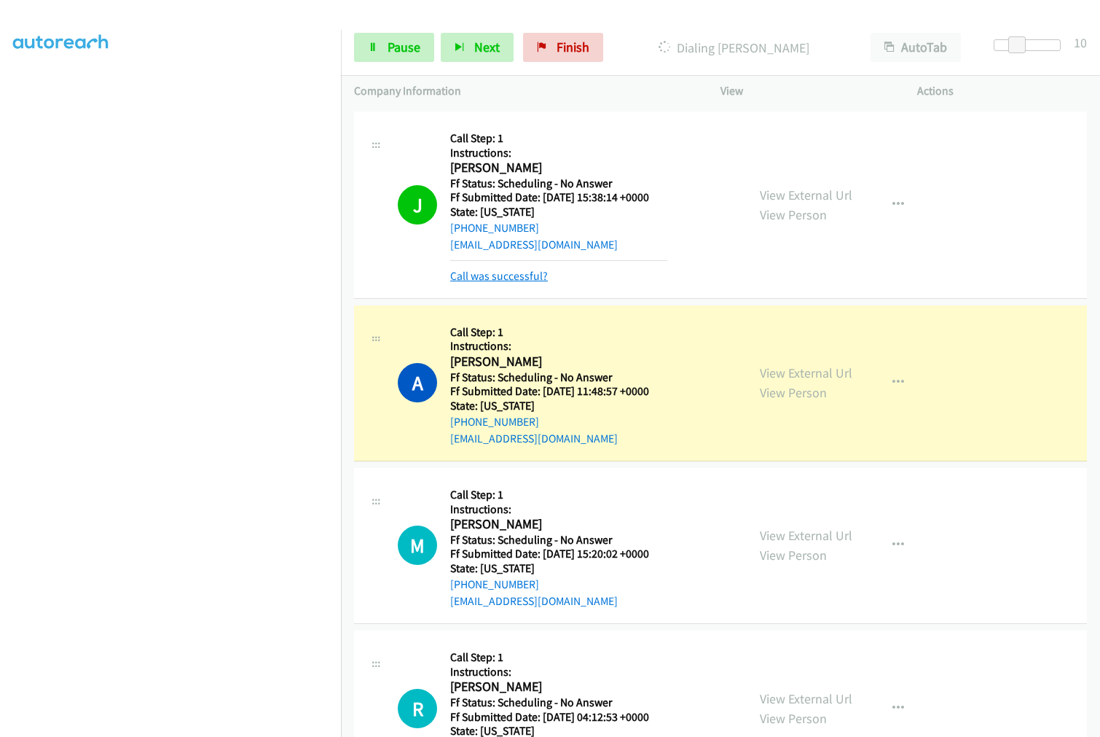 The width and height of the screenshot is (1100, 737). What do you see at coordinates (477, 47) in the screenshot?
I see `button: Next` at bounding box center [477, 47].